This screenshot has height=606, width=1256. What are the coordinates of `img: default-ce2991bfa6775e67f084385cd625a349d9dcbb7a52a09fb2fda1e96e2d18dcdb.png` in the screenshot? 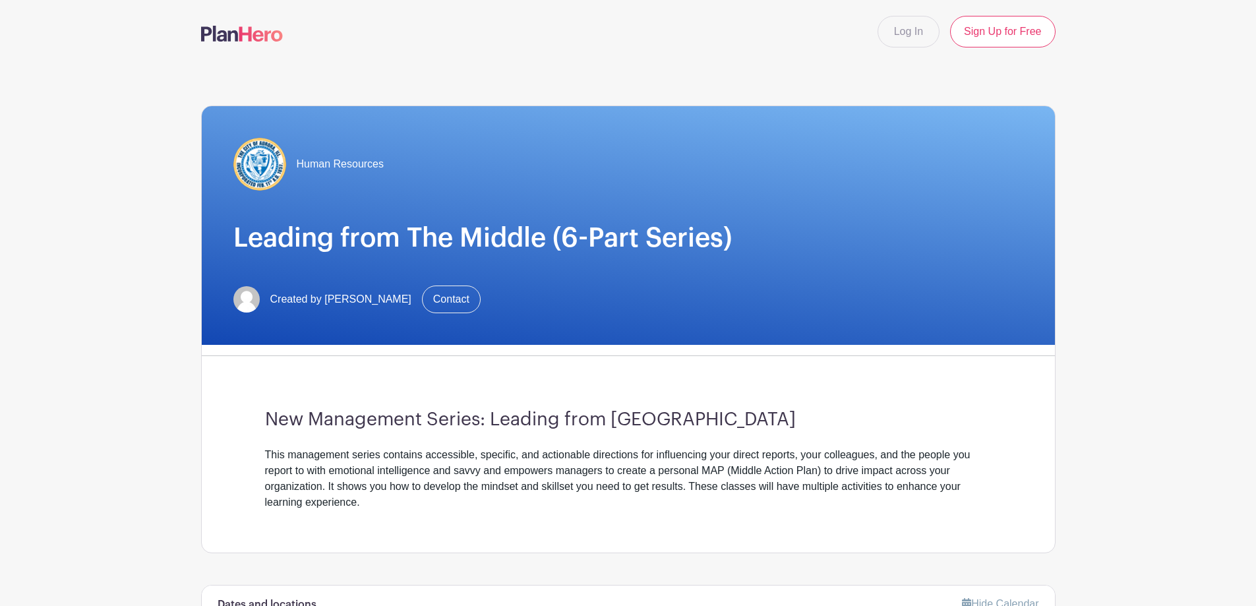 It's located at (247, 299).